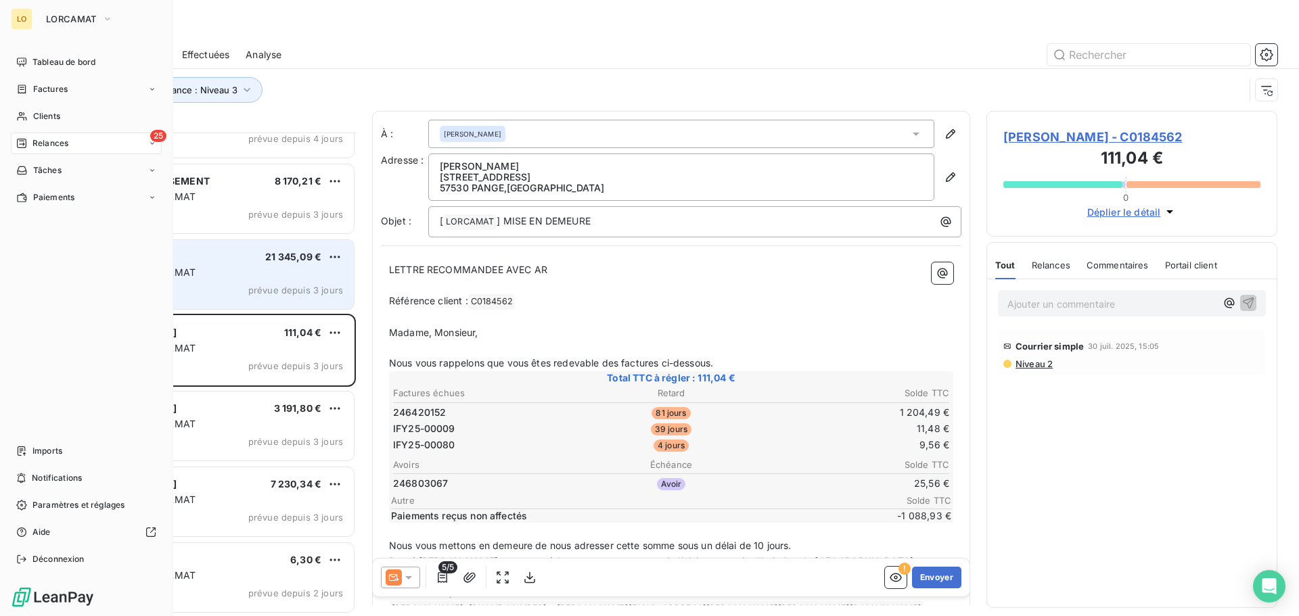 The height and width of the screenshot is (616, 1299). What do you see at coordinates (1050, 346) in the screenshot?
I see `span: Courrier simple` at bounding box center [1050, 346].